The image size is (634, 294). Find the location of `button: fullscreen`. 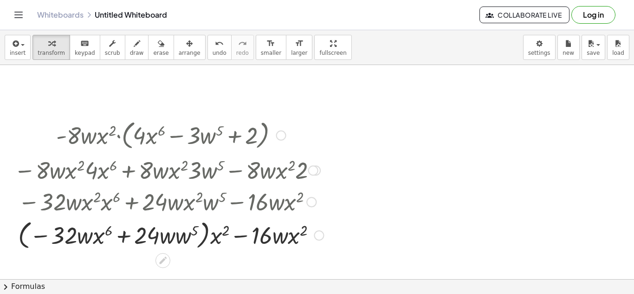

button: fullscreen is located at coordinates (333, 47).